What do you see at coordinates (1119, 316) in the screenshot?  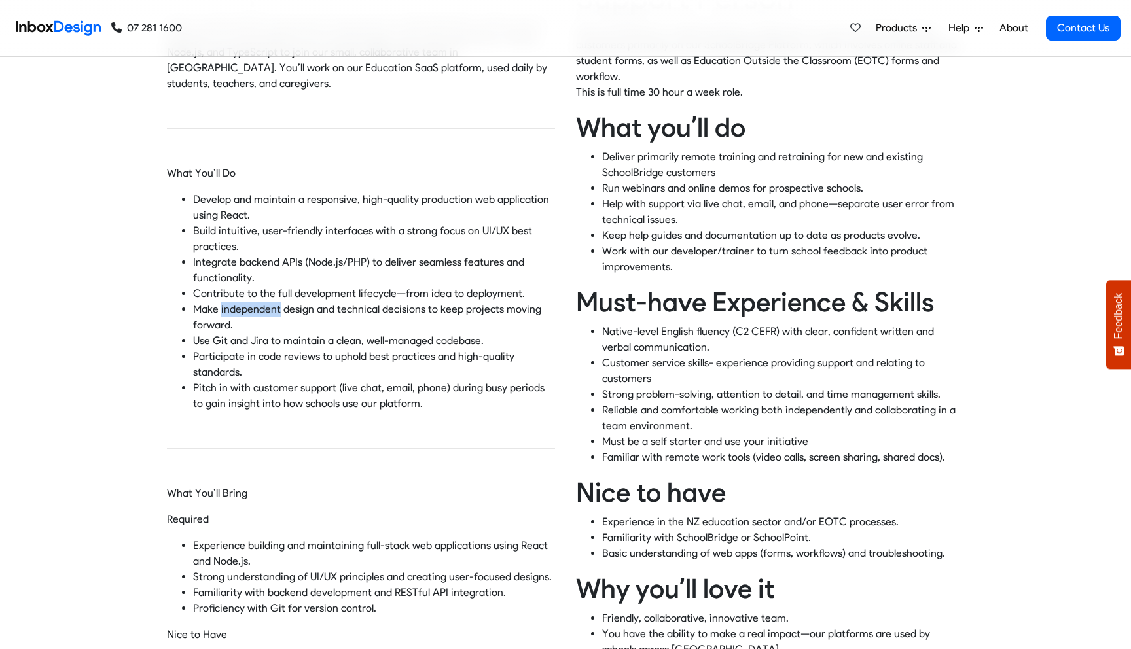 I see `span: Feedback` at bounding box center [1119, 316].